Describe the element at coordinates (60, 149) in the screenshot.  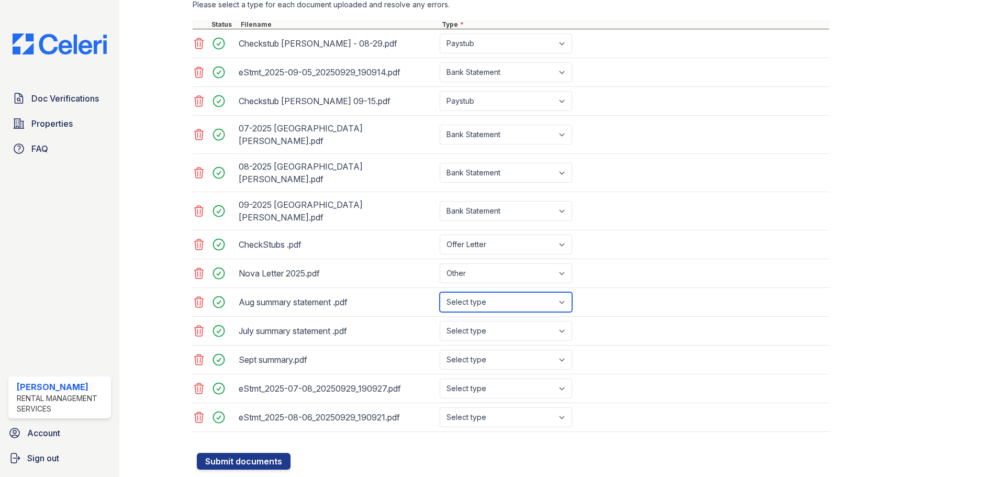
I see `a: FAQ` at that location.